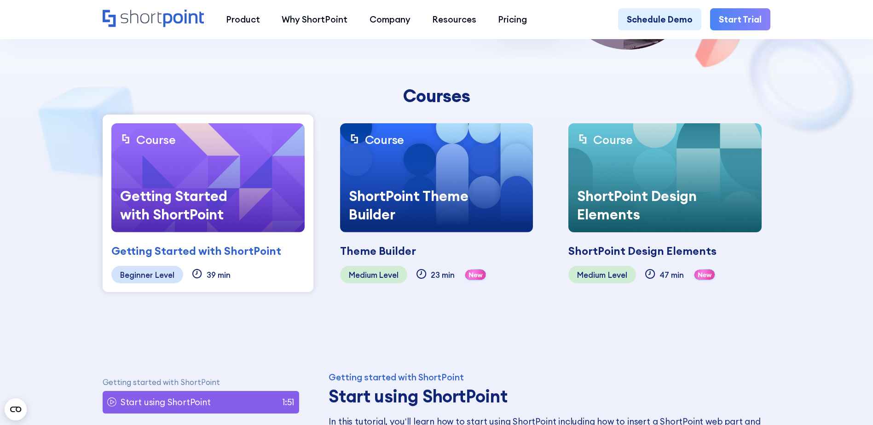  What do you see at coordinates (288, 402) in the screenshot?
I see `p: 1:51` at bounding box center [288, 402].